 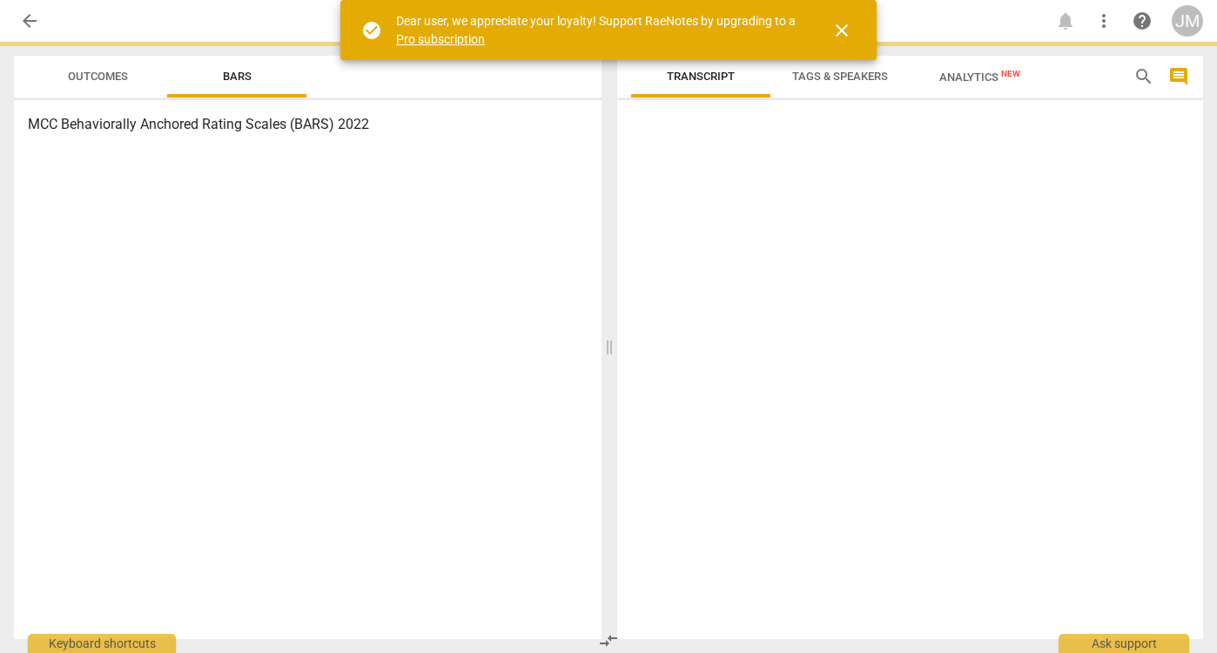 What do you see at coordinates (842, 30) in the screenshot?
I see `span: close` at bounding box center [842, 30].